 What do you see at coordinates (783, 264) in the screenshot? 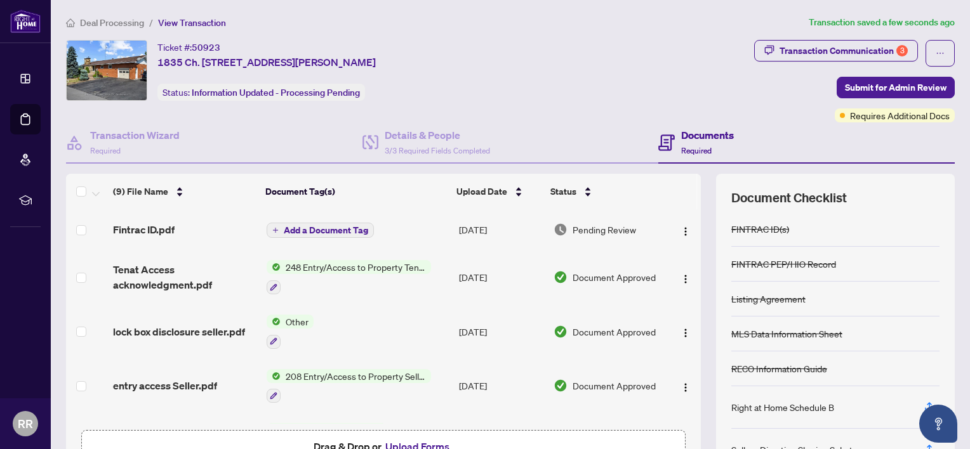
I see `div: FINTRAC PEP/HIO Record` at bounding box center [783, 264].